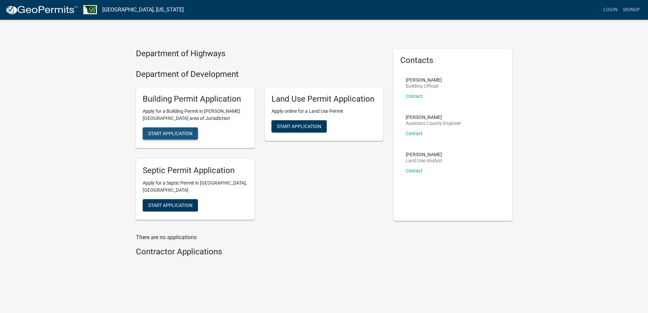 The width and height of the screenshot is (648, 313). What do you see at coordinates (259, 253) in the screenshot?
I see `wm-workflow-list-section: Contractor Applications` at bounding box center [259, 253].